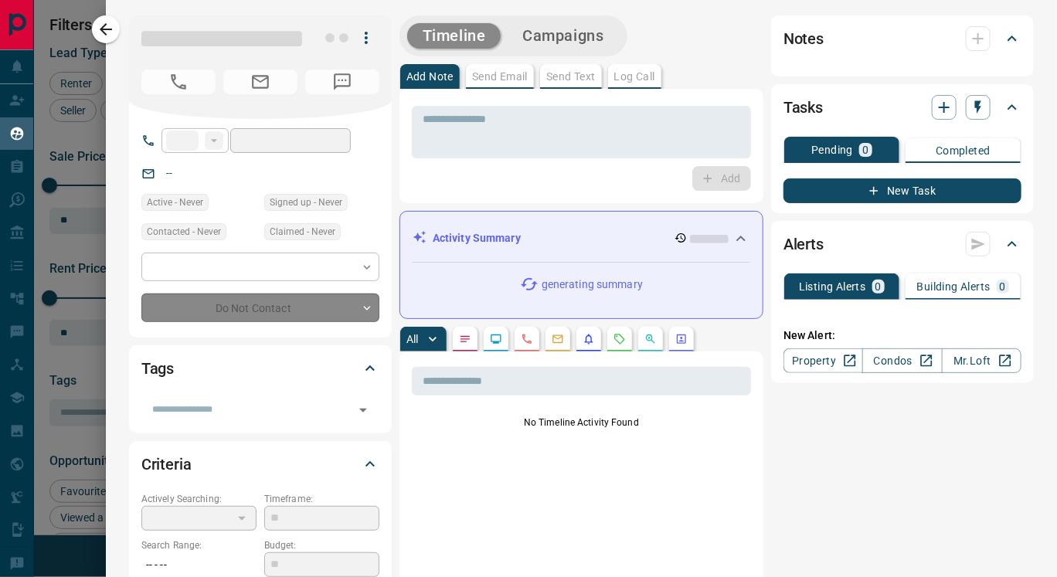 This screenshot has height=577, width=1057. I want to click on span: No Email, so click(260, 82).